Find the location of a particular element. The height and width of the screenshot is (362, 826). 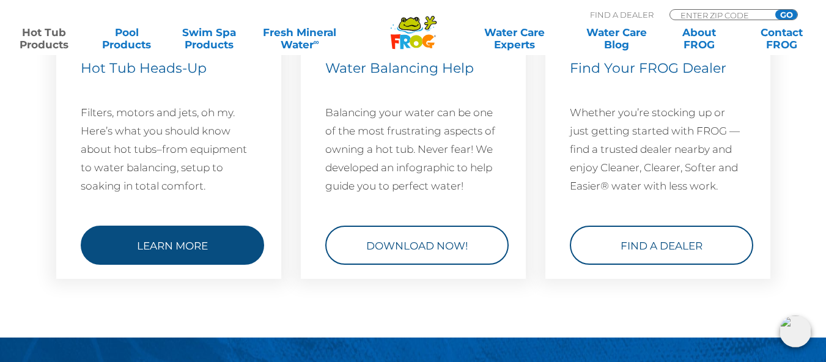

input: GO is located at coordinates (787, 15).